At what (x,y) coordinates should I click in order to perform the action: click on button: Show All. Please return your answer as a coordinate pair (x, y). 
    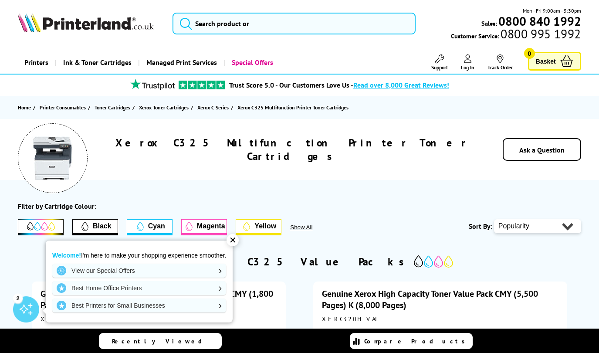
    Looking at the image, I should click on (313, 227).